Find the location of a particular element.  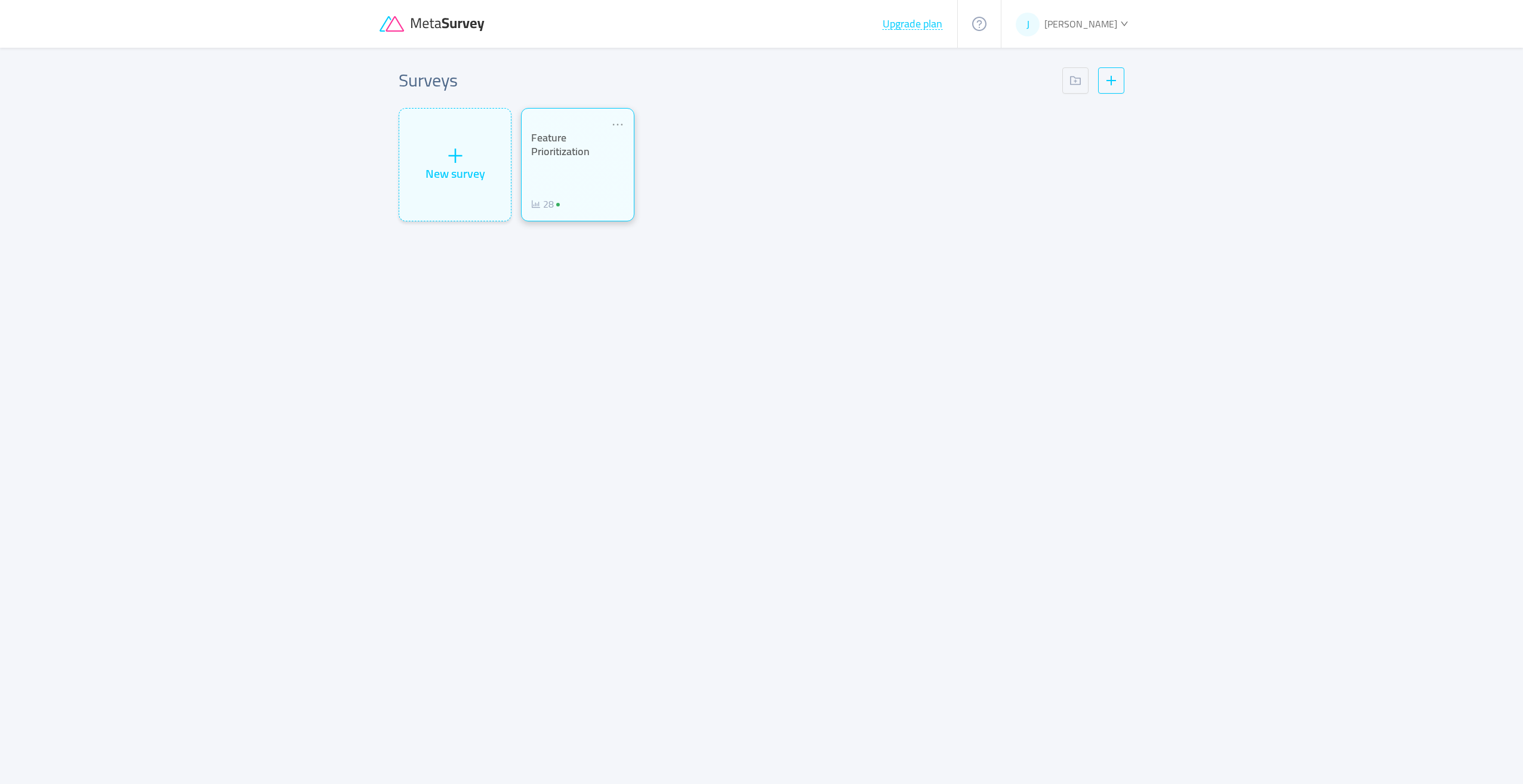

i: icon: bar-chart is located at coordinates (536, 204).